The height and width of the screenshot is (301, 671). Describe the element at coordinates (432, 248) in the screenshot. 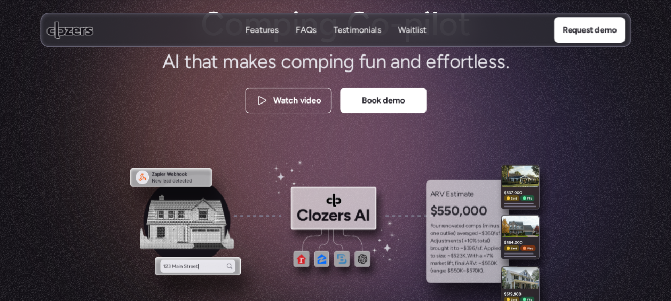

I see `span: b` at that location.